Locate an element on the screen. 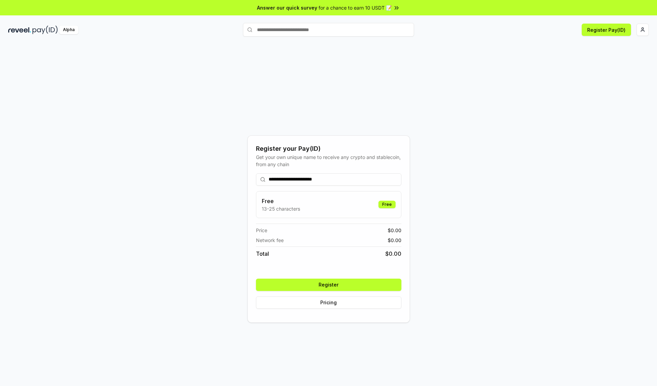 This screenshot has width=657, height=386. span: Price is located at coordinates (261, 230).